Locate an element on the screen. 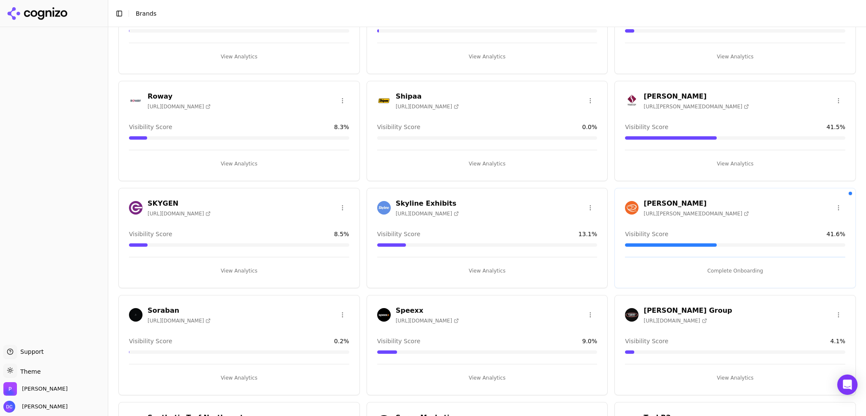  span: 0.2 % is located at coordinates (342, 341).